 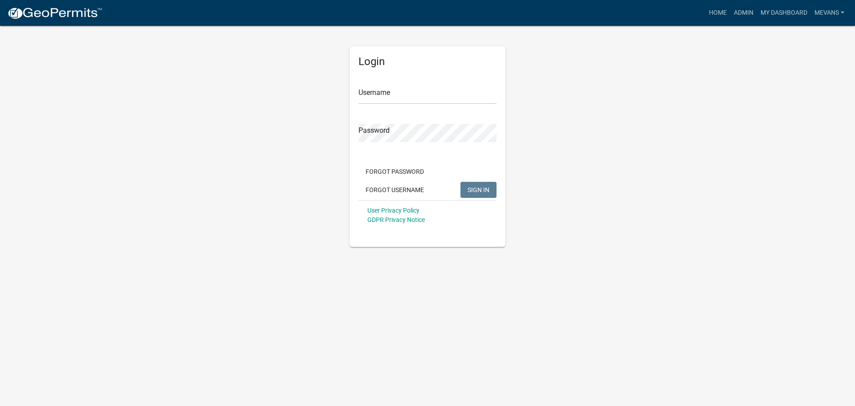 What do you see at coordinates (784, 13) in the screenshot?
I see `a: My Dashboard` at bounding box center [784, 13].